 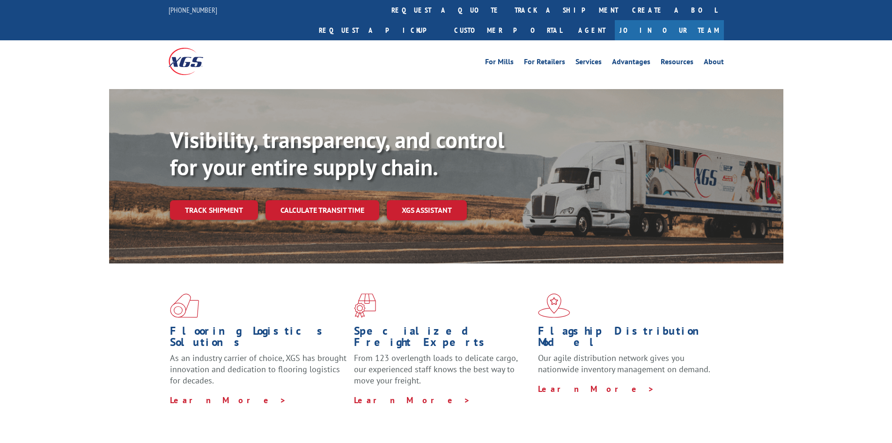 What do you see at coordinates (185, 305) in the screenshot?
I see `img: xgs-icon-total-supply-chain-intelligence-red` at bounding box center [185, 305].